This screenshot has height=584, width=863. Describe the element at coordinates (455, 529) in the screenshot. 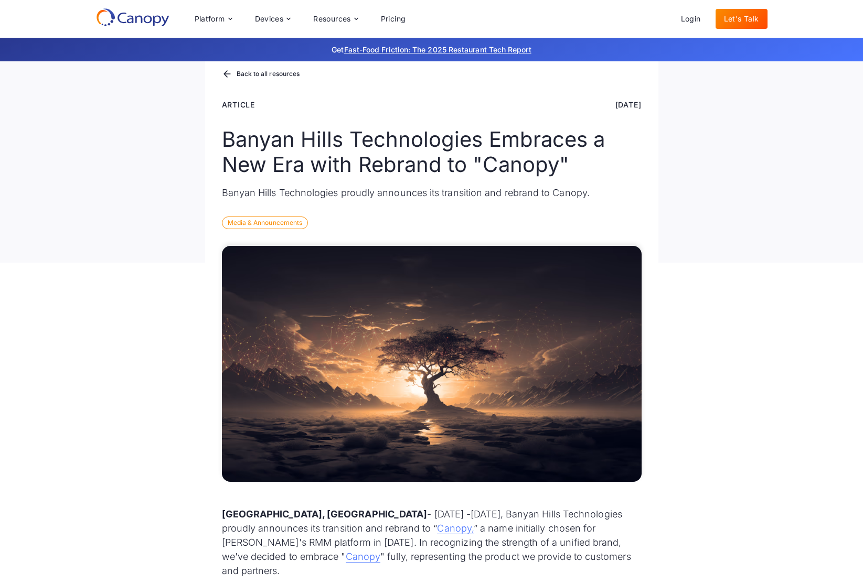

I see `a: Canopy,` at that location.